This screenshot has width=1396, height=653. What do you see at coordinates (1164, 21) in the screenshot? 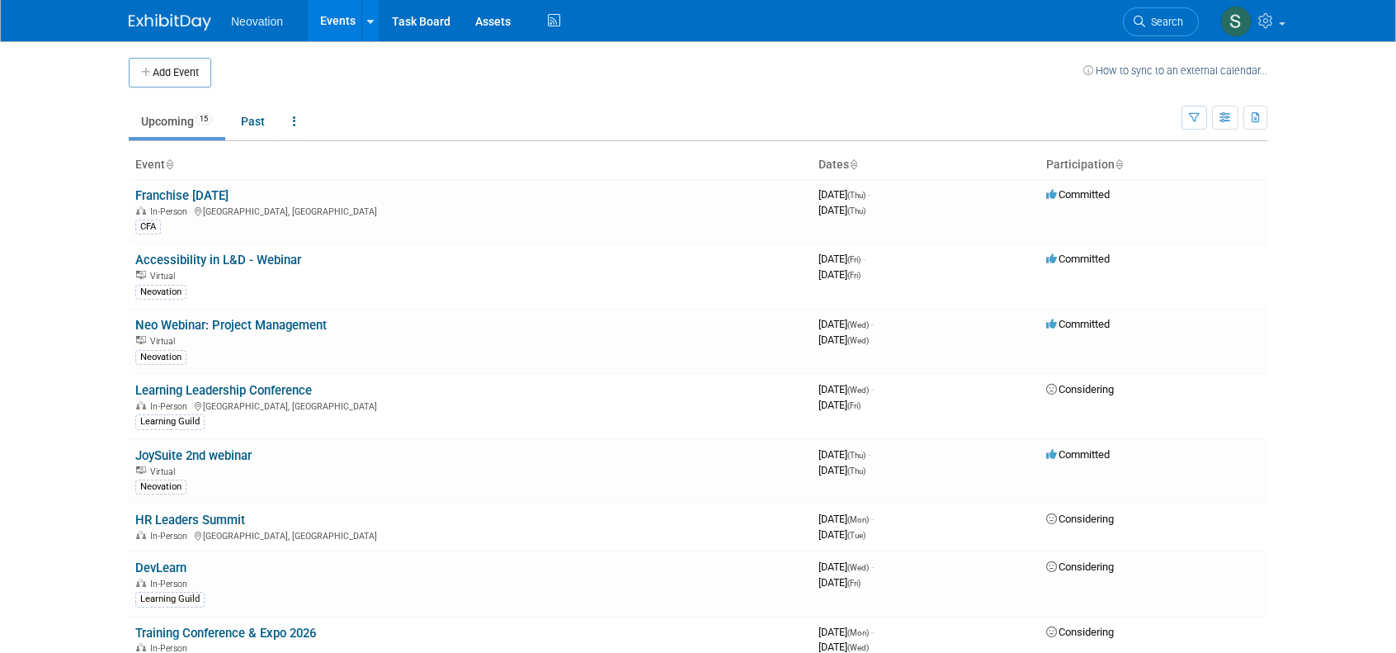
I see `span: Search` at bounding box center [1164, 21].